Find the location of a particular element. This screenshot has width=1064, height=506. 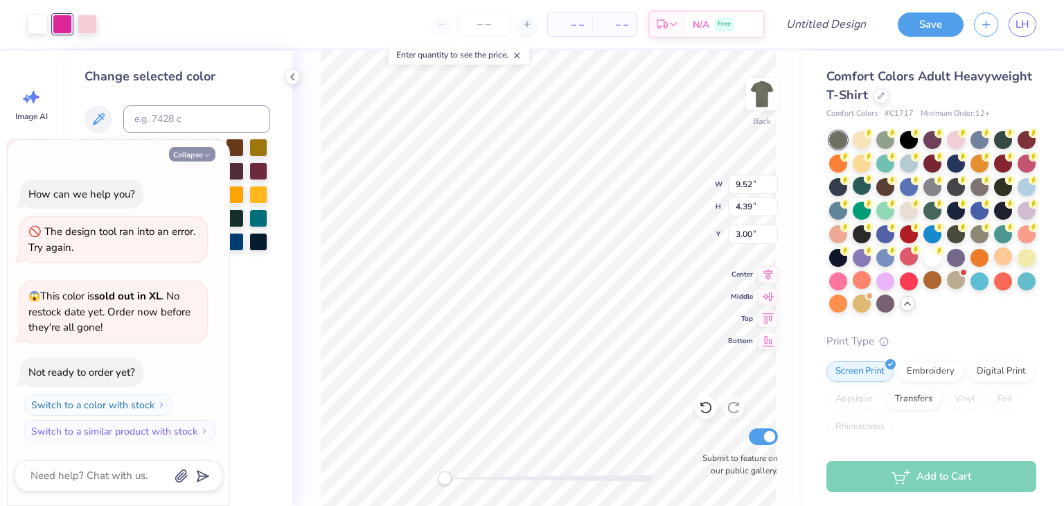

button: Collapse is located at coordinates (192, 154).